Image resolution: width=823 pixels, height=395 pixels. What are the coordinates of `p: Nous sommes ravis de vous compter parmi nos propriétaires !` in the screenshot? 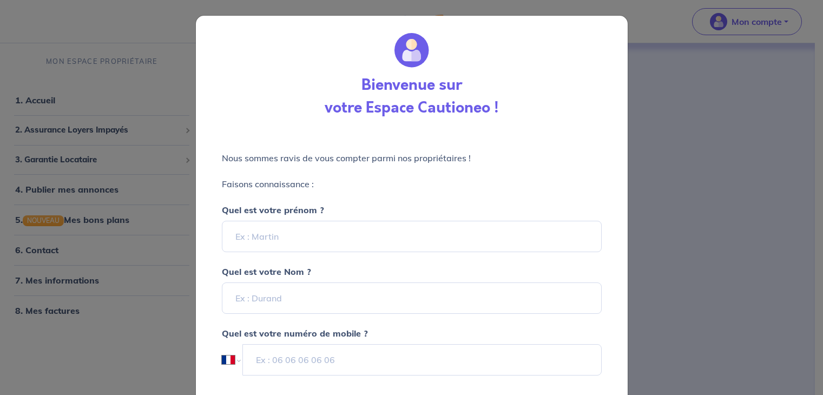 It's located at (412, 158).